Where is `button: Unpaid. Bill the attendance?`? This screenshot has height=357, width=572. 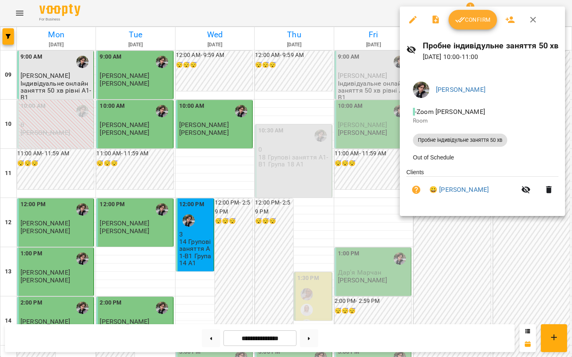 button: Unpaid. Bill the attendance? is located at coordinates (416, 190).